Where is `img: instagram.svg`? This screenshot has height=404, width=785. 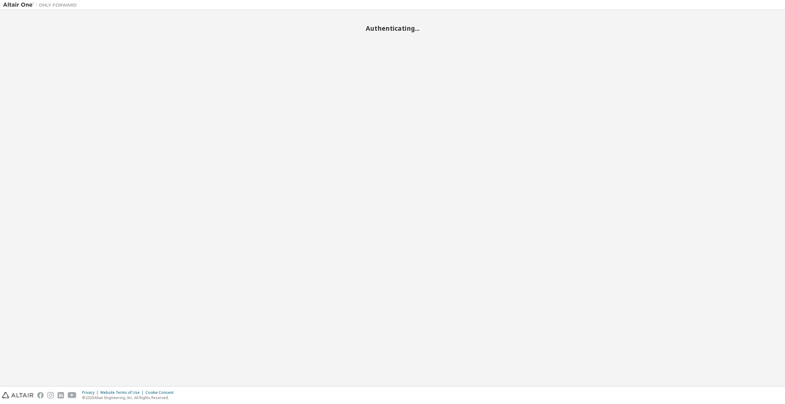 img: instagram.svg is located at coordinates (50, 395).